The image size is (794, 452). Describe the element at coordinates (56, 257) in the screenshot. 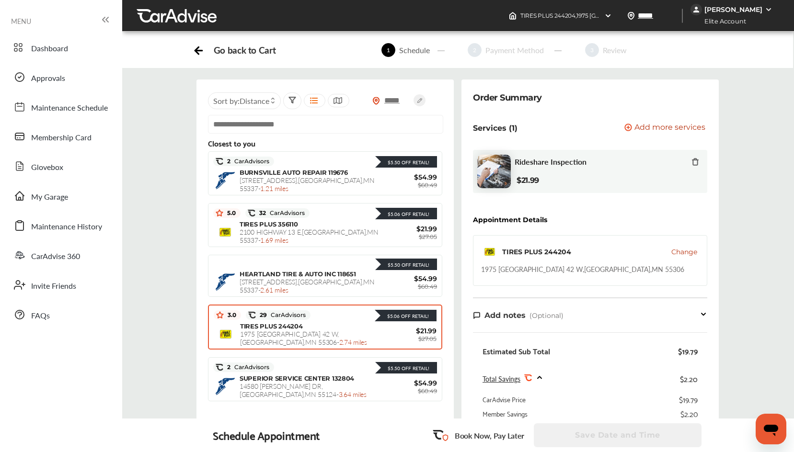

I see `span: CarAdvise 360` at that location.